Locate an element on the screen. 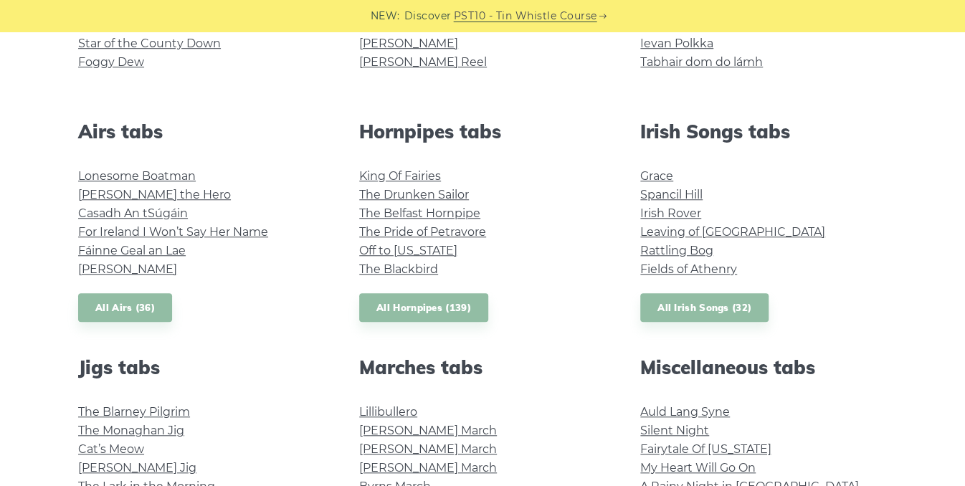  a: The Pride of Petravore is located at coordinates (422, 232).